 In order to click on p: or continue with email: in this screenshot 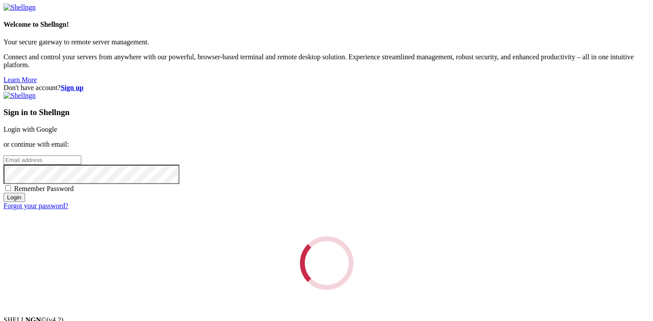, I will do `click(326, 145)`.